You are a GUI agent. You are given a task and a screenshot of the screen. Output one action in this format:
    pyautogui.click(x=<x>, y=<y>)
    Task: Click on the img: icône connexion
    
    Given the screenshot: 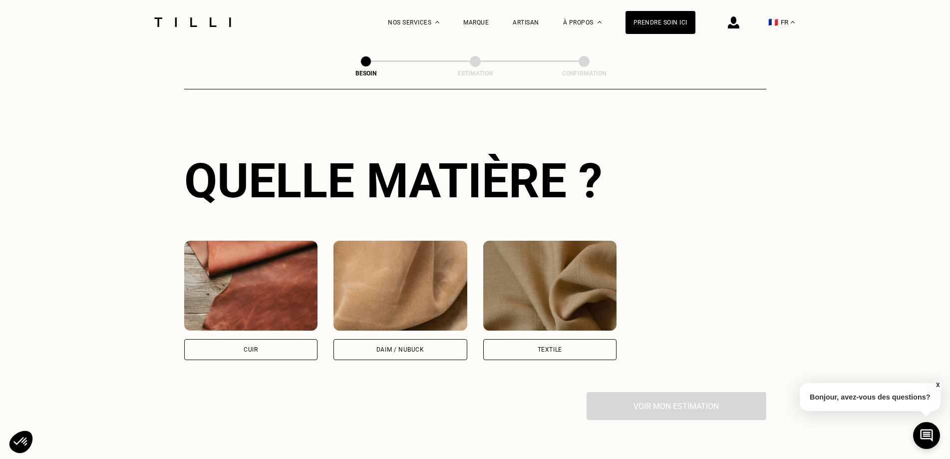 What is the action you would take?
    pyautogui.click(x=733, y=22)
    